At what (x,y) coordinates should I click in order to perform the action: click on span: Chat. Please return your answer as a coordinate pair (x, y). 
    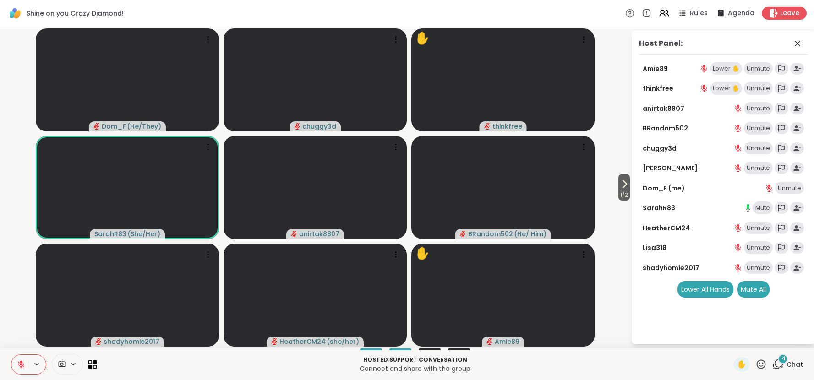
    Looking at the image, I should click on (794, 364).